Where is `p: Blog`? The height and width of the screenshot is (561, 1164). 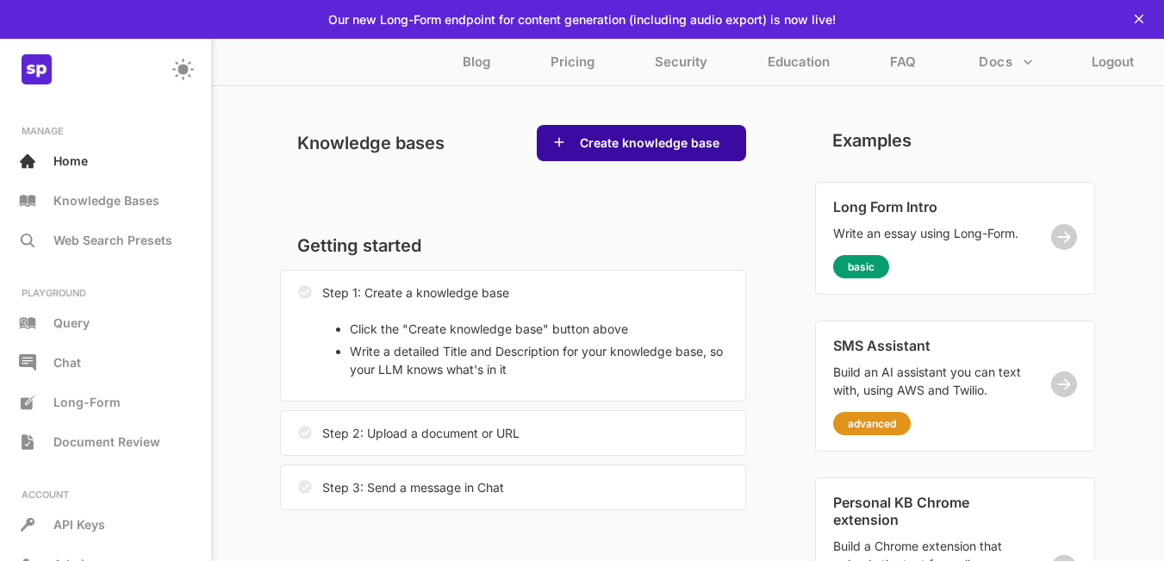 p: Blog is located at coordinates (477, 65).